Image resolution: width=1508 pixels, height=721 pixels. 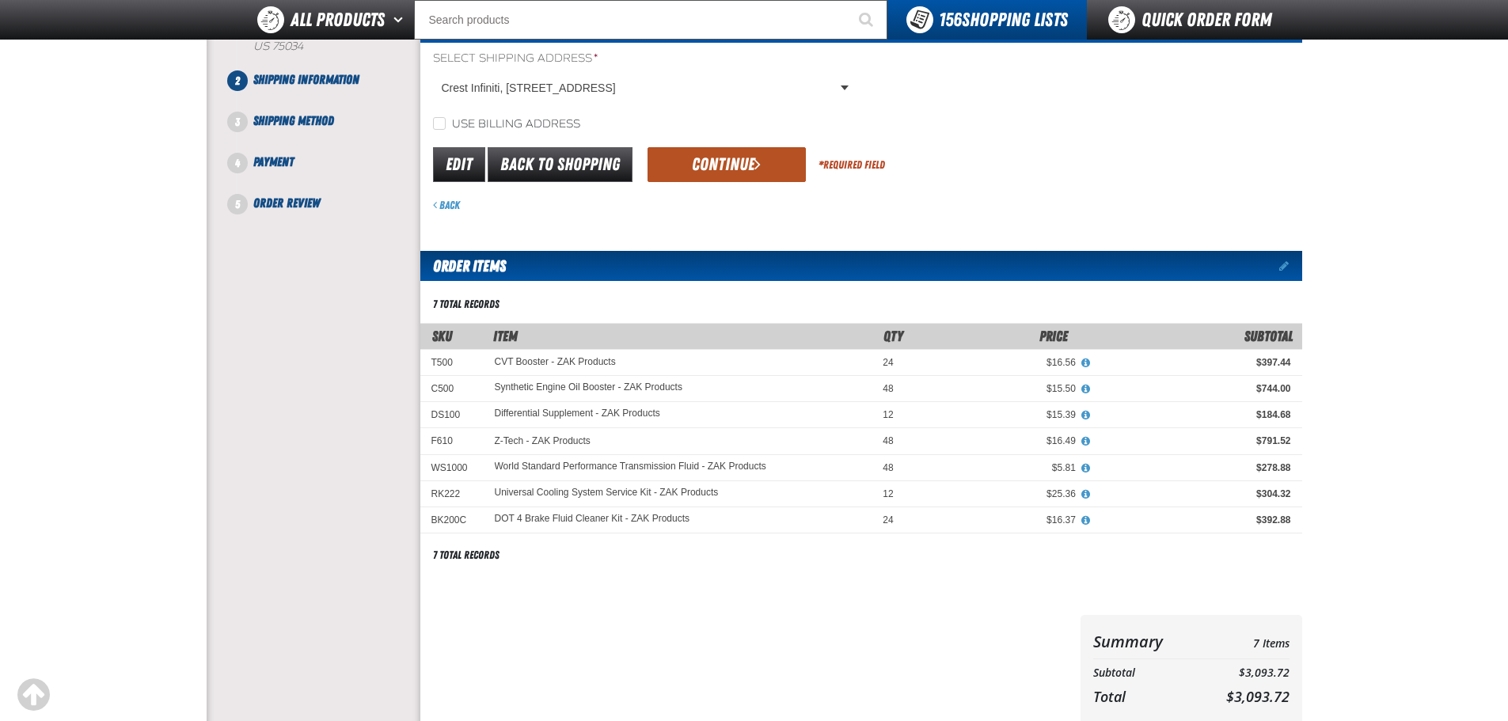 What do you see at coordinates (442, 336) in the screenshot?
I see `span: SKU` at bounding box center [442, 336].